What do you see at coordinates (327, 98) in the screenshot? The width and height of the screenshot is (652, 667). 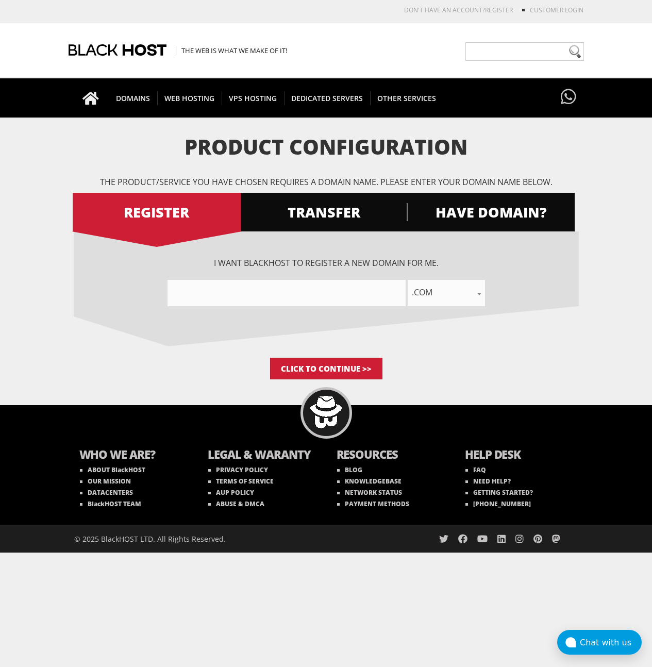 I see `span: DEDICATED SERVERS` at bounding box center [327, 98].